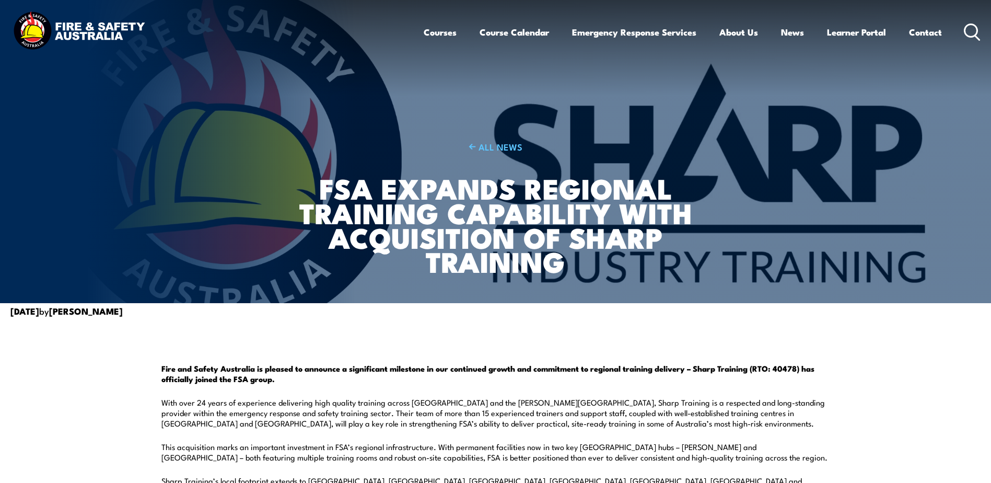 The width and height of the screenshot is (991, 483). Describe the element at coordinates (514, 32) in the screenshot. I see `a: Course Calendar` at that location.